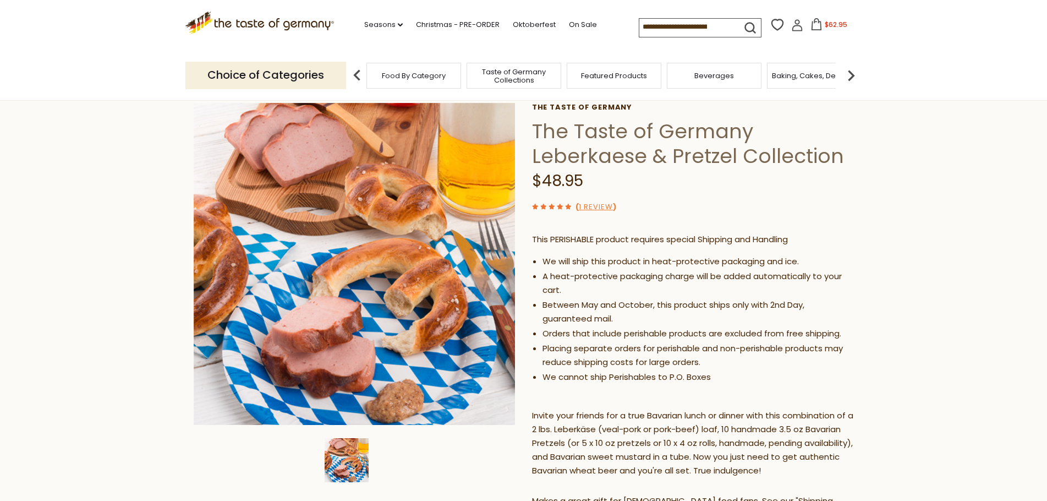 Image resolution: width=1047 pixels, height=501 pixels. I want to click on button: $62.95, so click(829, 26).